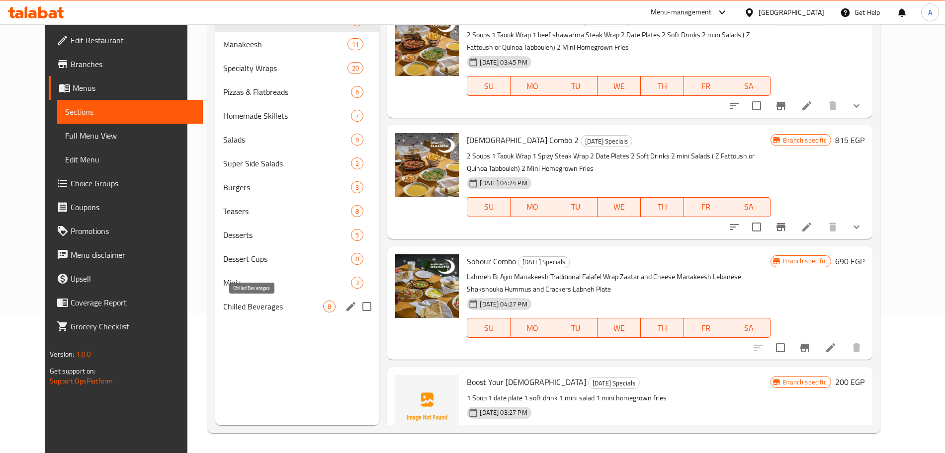  Describe the element at coordinates (125, 88) in the screenshot. I see `a: Menus` at that location.